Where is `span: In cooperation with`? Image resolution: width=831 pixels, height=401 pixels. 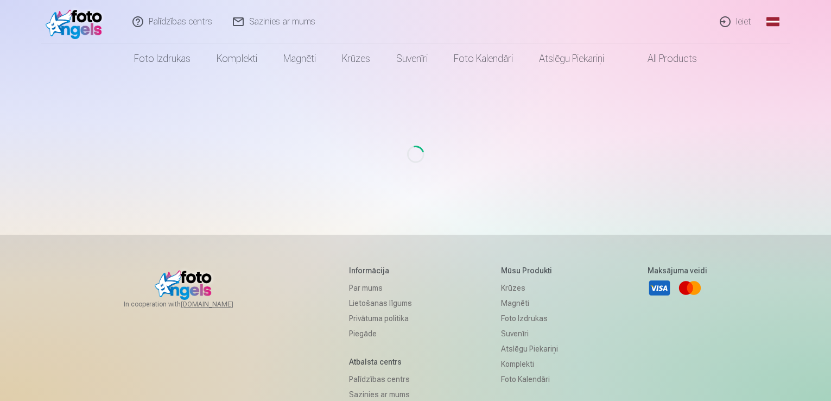
span: In cooperation with is located at coordinates (192, 304).